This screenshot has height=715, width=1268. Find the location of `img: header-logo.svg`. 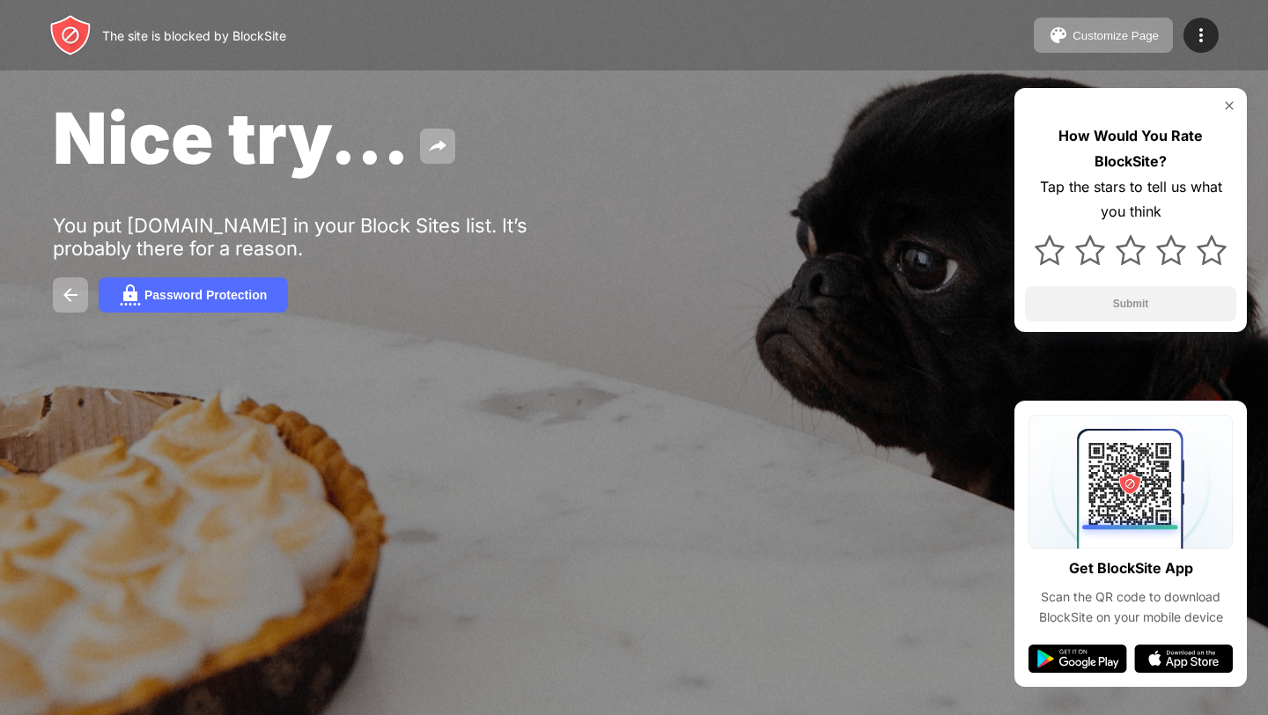

img: header-logo.svg is located at coordinates (70, 35).